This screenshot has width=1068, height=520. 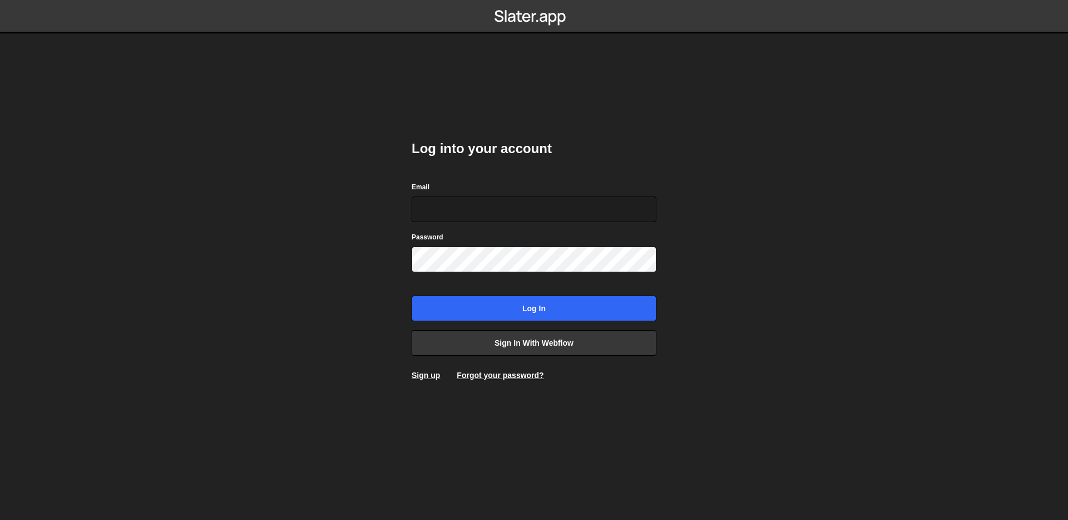 What do you see at coordinates (534, 149) in the screenshot?
I see `h2: Log into your account` at bounding box center [534, 149].